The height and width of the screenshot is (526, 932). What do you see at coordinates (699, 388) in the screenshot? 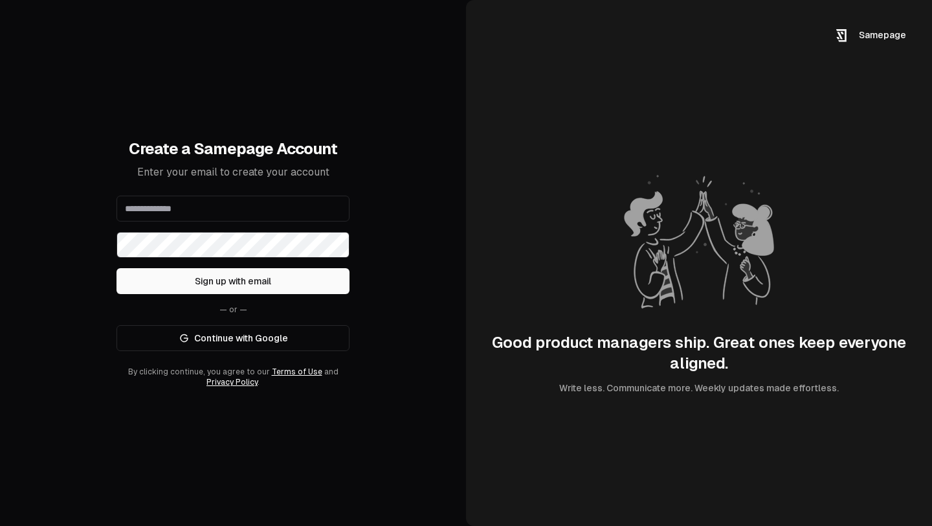
I see `div: Write less. Communicate more. Weekly updates made effortless.` at bounding box center [699, 388].